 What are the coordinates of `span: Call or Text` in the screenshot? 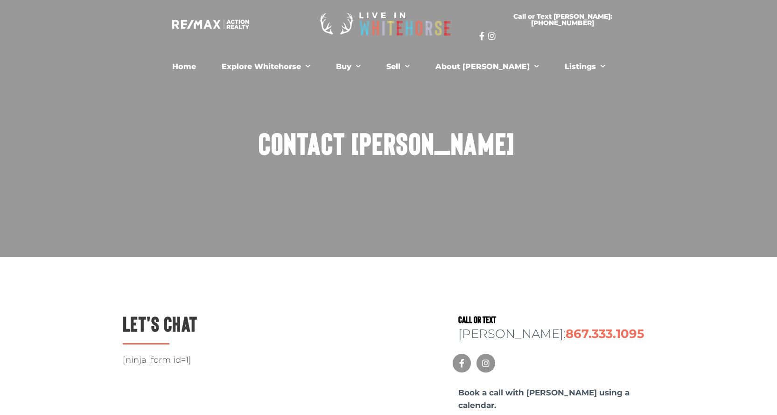 It's located at (477, 319).